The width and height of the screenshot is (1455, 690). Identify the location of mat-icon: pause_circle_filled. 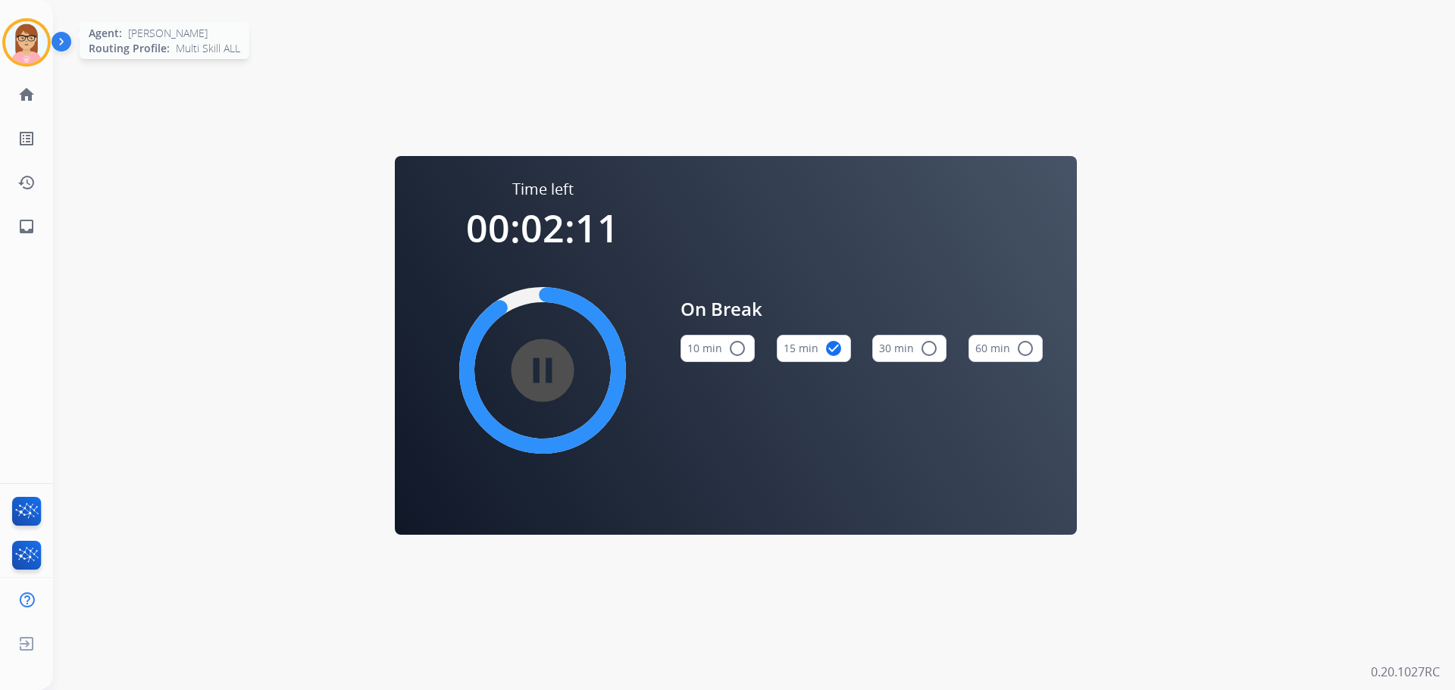
(542, 370).